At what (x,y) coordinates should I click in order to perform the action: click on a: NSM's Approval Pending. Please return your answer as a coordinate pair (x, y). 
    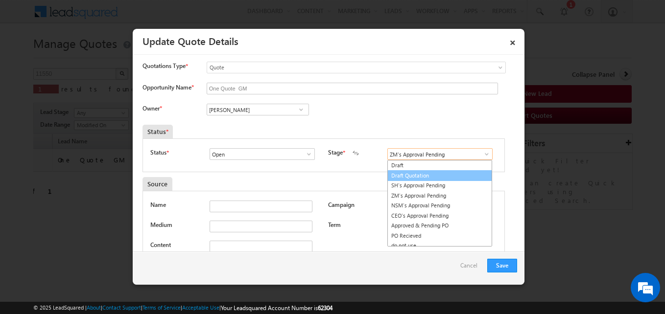
    Looking at the image, I should click on (440, 206).